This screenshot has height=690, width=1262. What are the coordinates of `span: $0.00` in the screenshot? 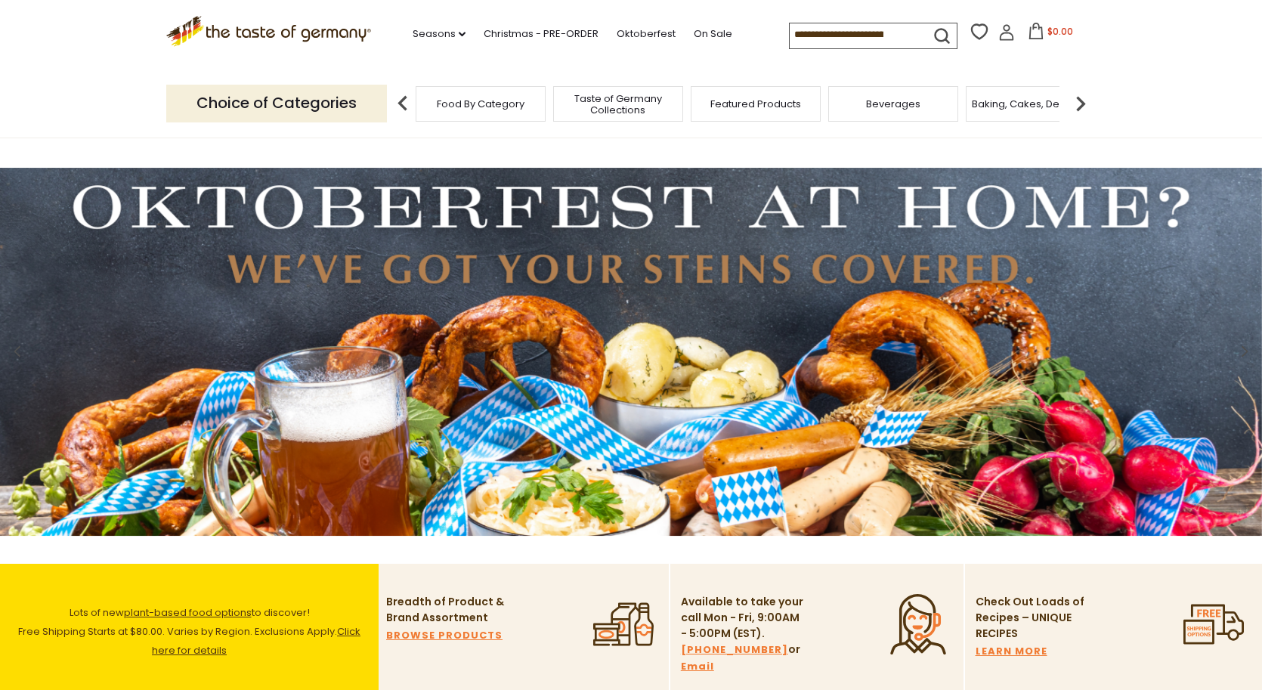 It's located at (1060, 31).